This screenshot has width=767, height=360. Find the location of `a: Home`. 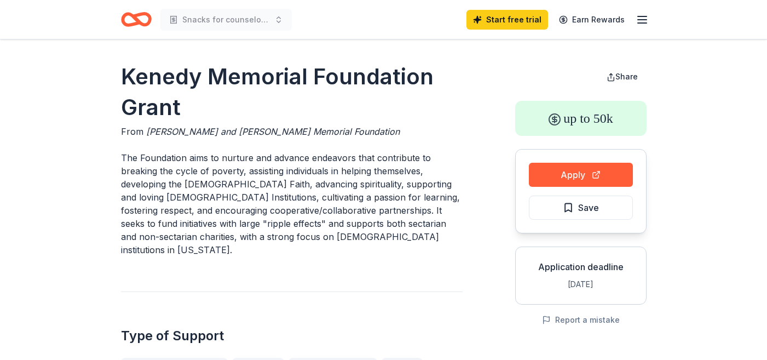

a: Home is located at coordinates (136, 19).